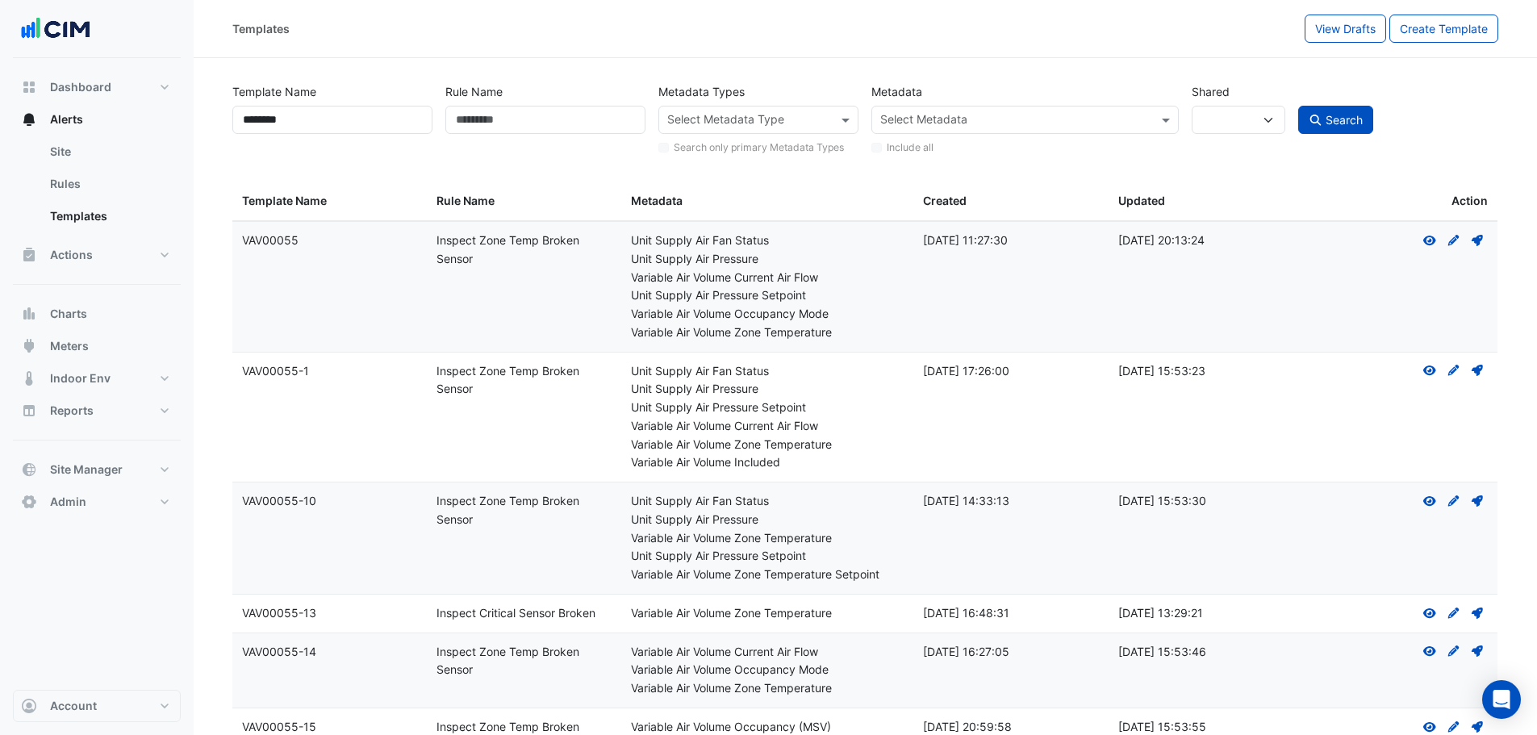  I want to click on app-icon: Actions, so click(29, 255).